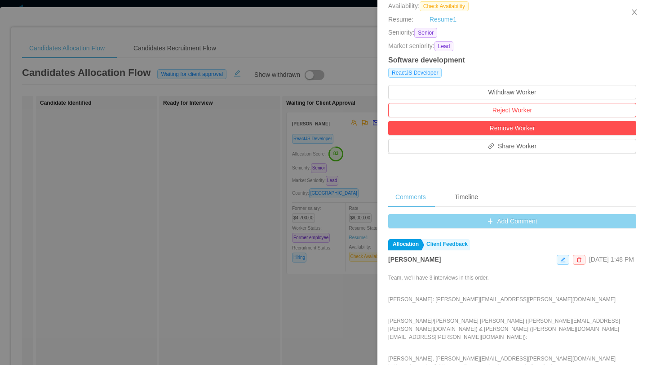 The height and width of the screenshot is (365, 647). I want to click on i: icon: close, so click(635, 12).